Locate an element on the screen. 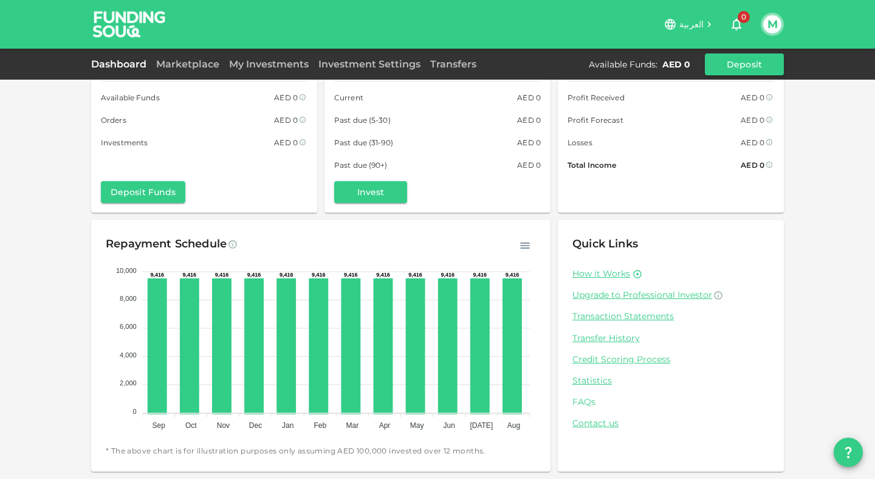 The width and height of the screenshot is (875, 479). span: Losses is located at coordinates (580, 142).